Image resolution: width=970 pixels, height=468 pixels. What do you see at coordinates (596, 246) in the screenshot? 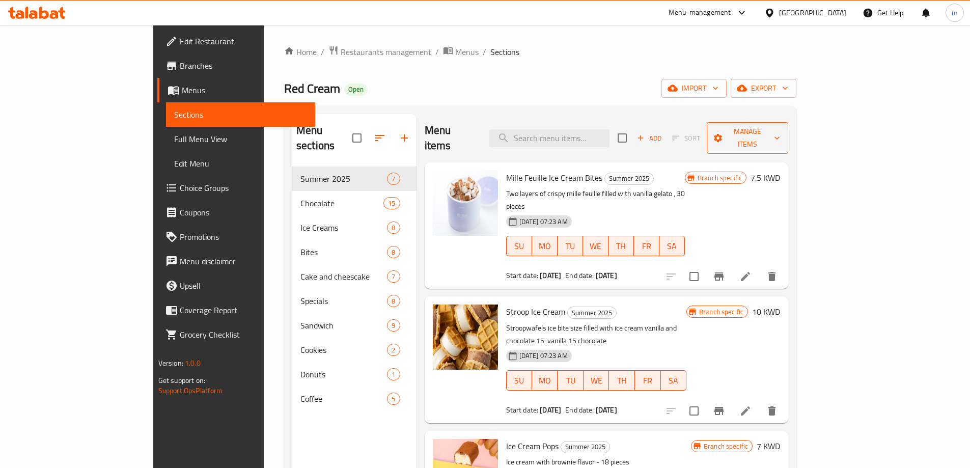
I see `button: WE` at bounding box center [596, 246].